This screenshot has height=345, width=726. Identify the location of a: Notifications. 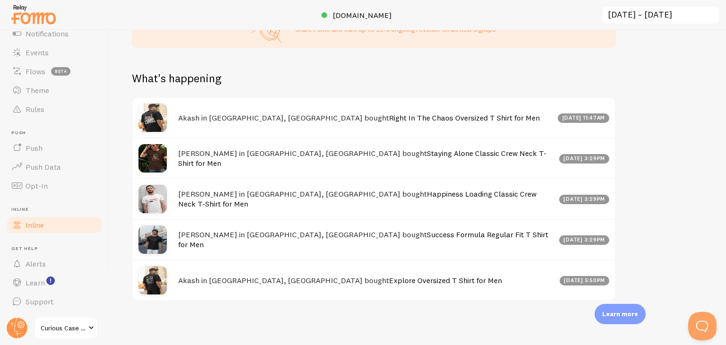
(54, 34).